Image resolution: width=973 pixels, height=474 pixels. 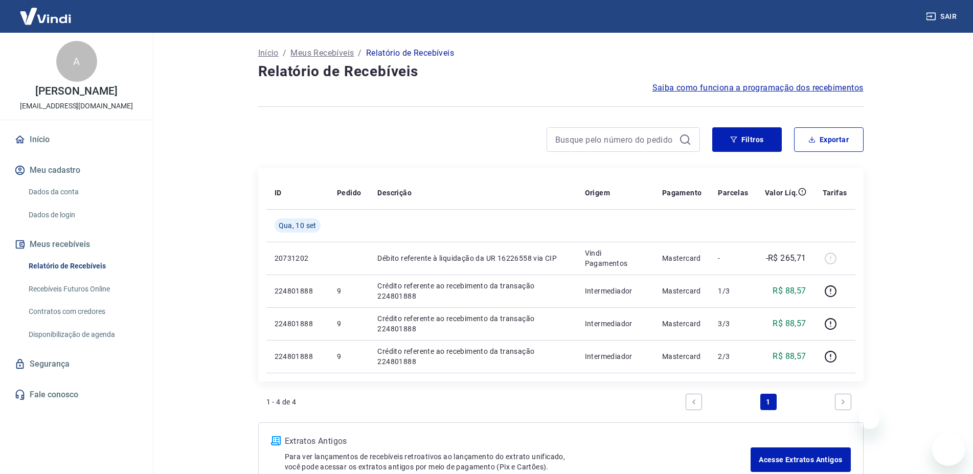 I want to click on div: A, so click(x=77, y=61).